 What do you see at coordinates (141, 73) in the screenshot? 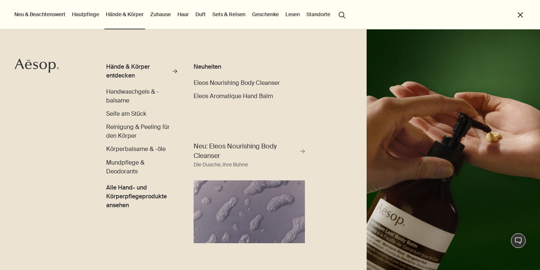
I see `a: Hände & Körper entdecken` at bounding box center [141, 73].